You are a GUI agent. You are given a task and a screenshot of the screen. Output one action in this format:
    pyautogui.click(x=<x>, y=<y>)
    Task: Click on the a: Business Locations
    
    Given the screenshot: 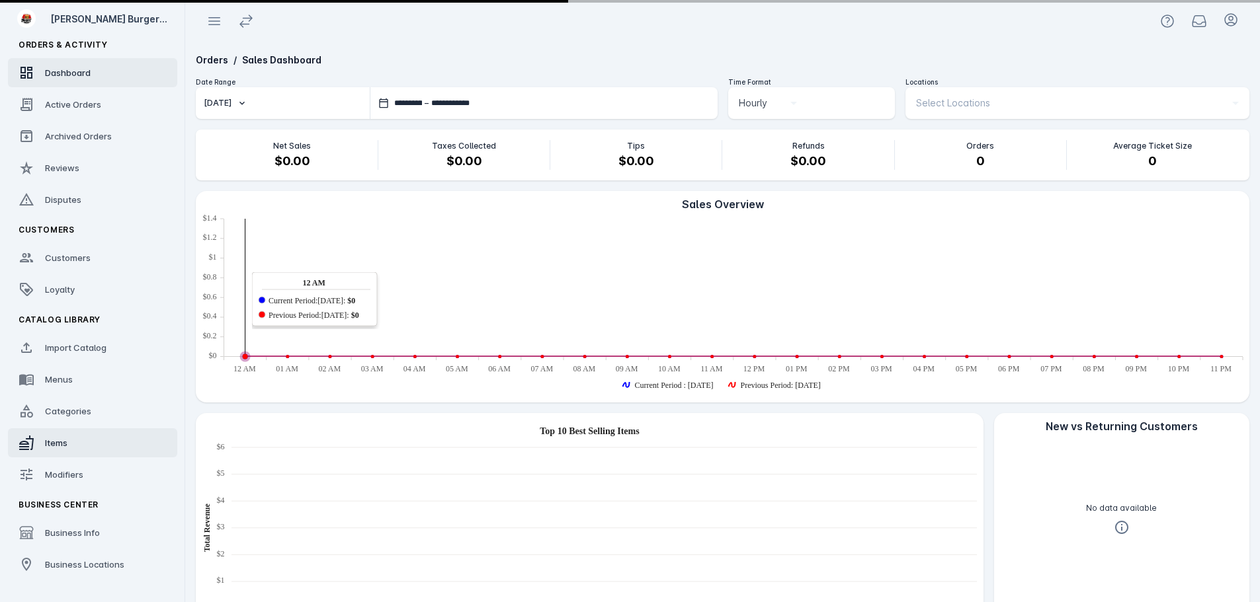 What is the action you would take?
    pyautogui.click(x=93, y=565)
    